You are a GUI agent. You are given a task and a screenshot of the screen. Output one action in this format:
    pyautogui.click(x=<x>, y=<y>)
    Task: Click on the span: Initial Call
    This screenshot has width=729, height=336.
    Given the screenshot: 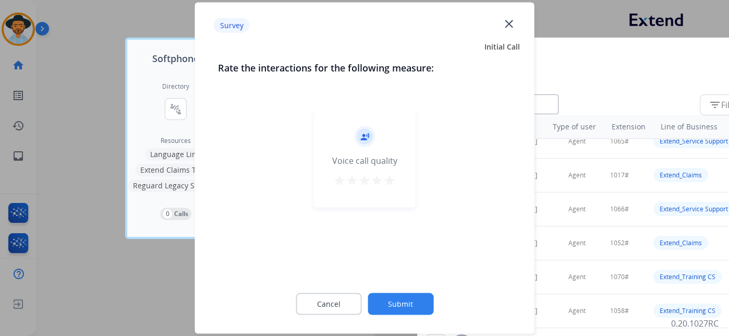 What is the action you would take?
    pyautogui.click(x=502, y=47)
    